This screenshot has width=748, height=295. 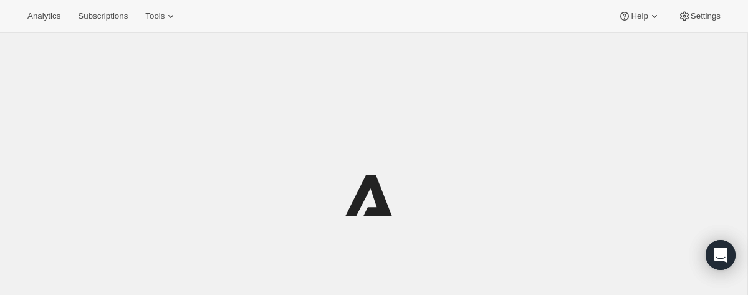 I want to click on span: Subscriptions, so click(x=103, y=16).